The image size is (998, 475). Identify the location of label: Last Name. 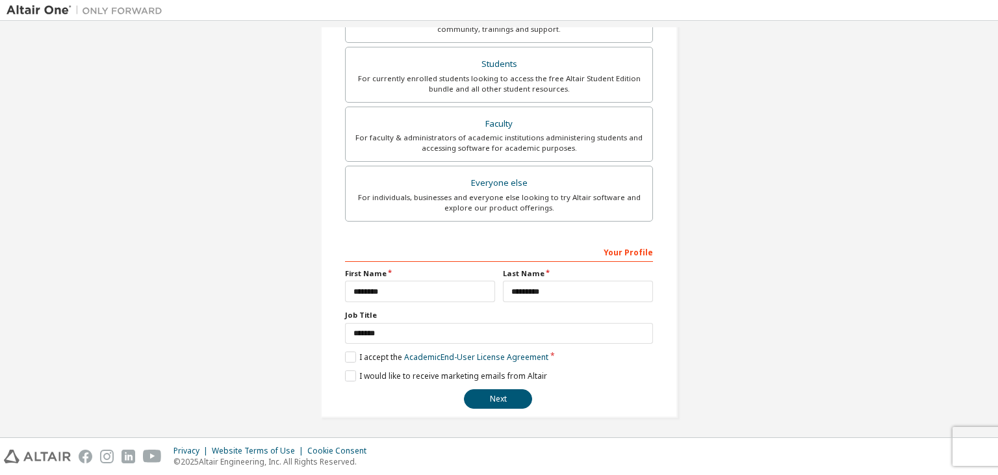
(578, 274).